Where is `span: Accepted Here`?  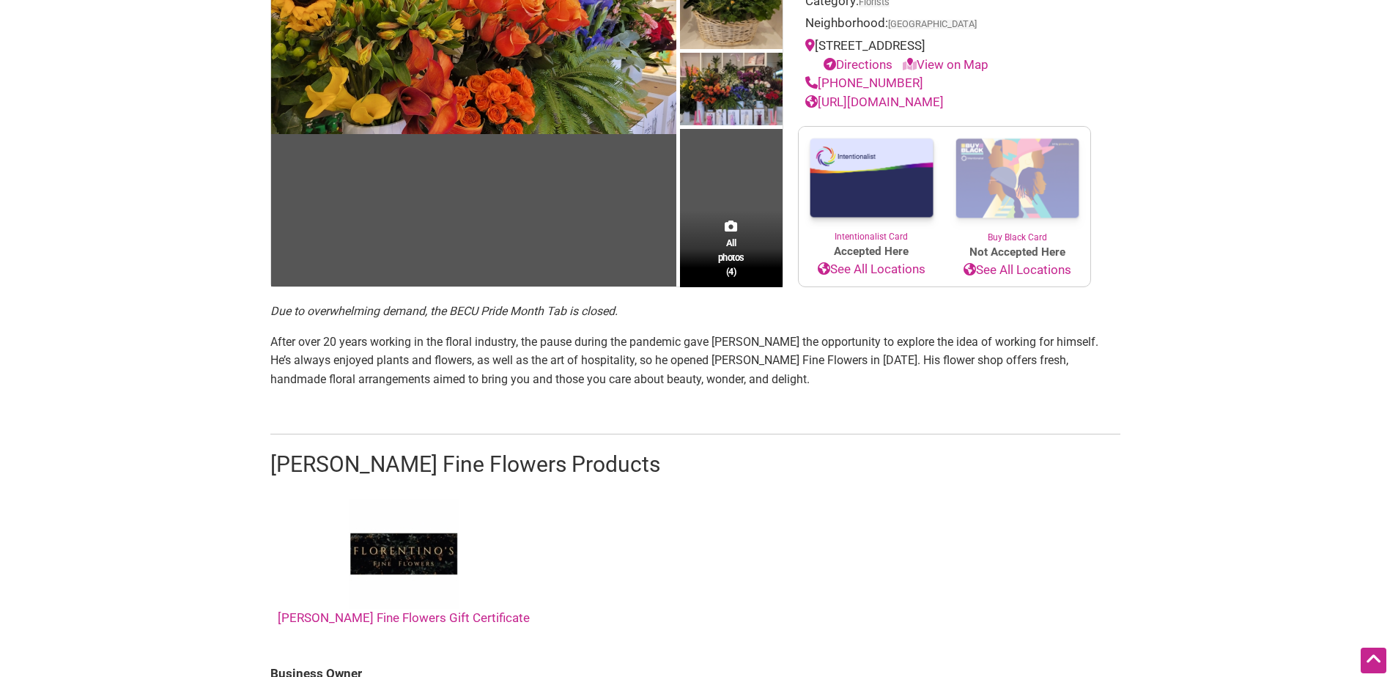 span: Accepted Here is located at coordinates (871, 251).